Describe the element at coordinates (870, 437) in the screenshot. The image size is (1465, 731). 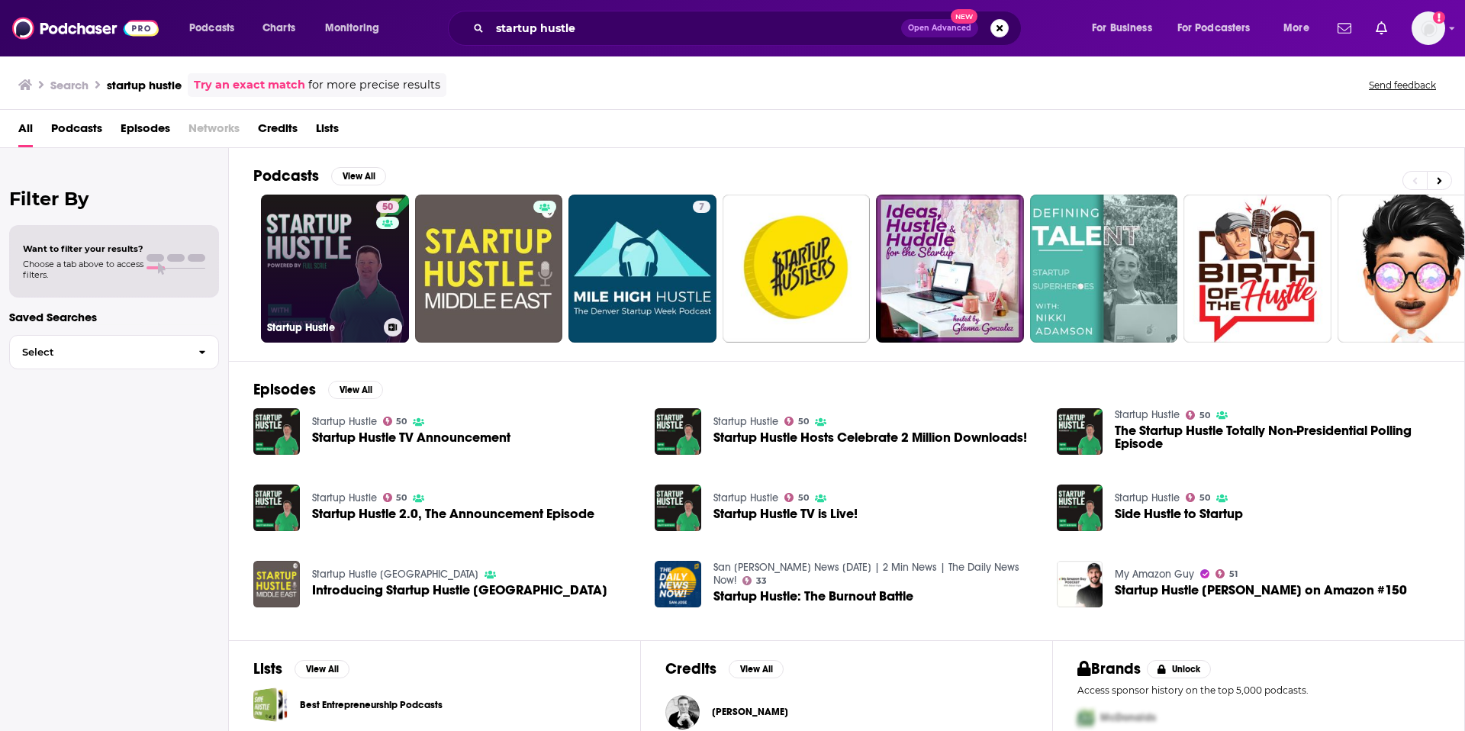
I see `span: Startup Hustle Hosts Celebrate 2 Million Downloads!` at that location.